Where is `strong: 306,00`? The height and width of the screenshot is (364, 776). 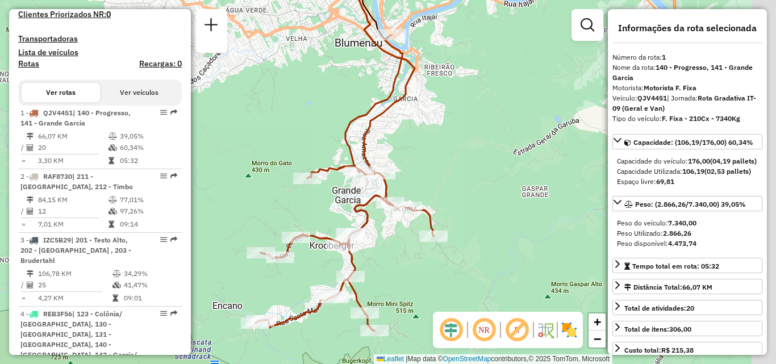 strong: 306,00 is located at coordinates (680, 329).